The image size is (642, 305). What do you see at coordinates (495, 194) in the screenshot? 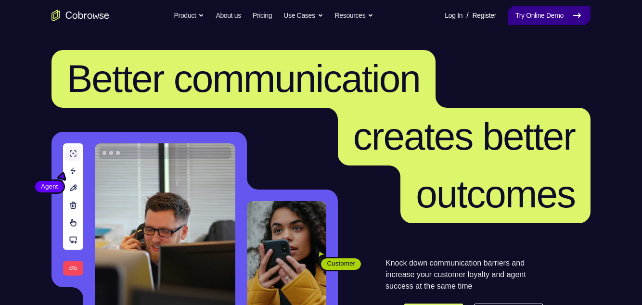
I see `span: outcomes` at bounding box center [495, 194].